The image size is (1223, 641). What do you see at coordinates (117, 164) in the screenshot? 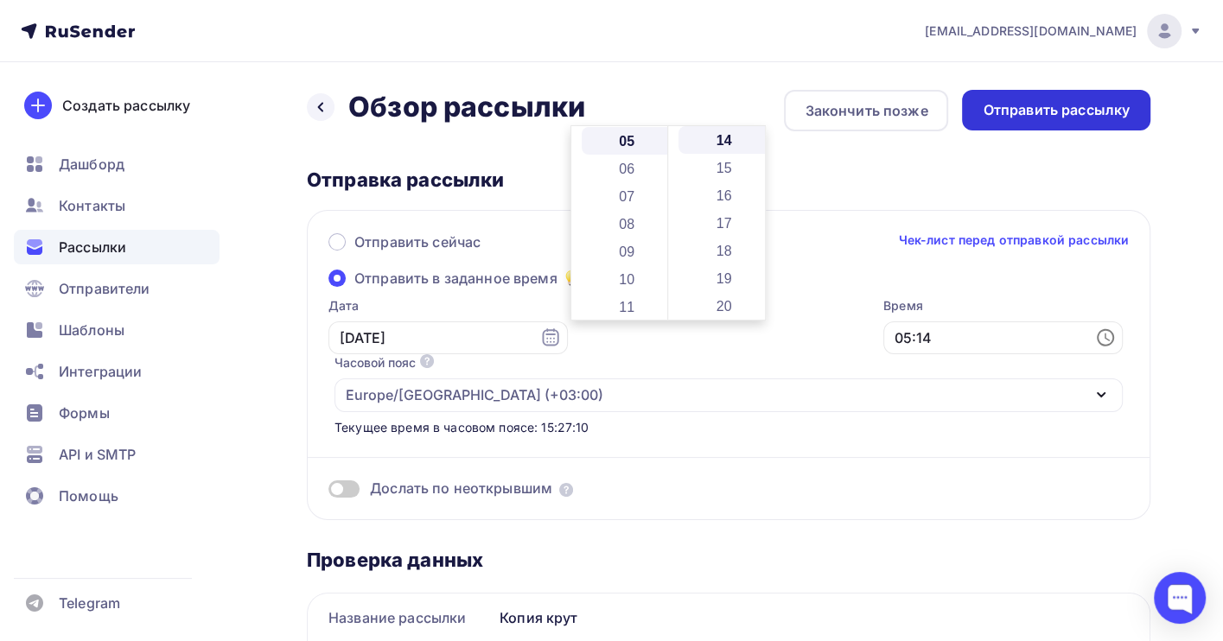
I see `a: Дашборд` at bounding box center [117, 164].